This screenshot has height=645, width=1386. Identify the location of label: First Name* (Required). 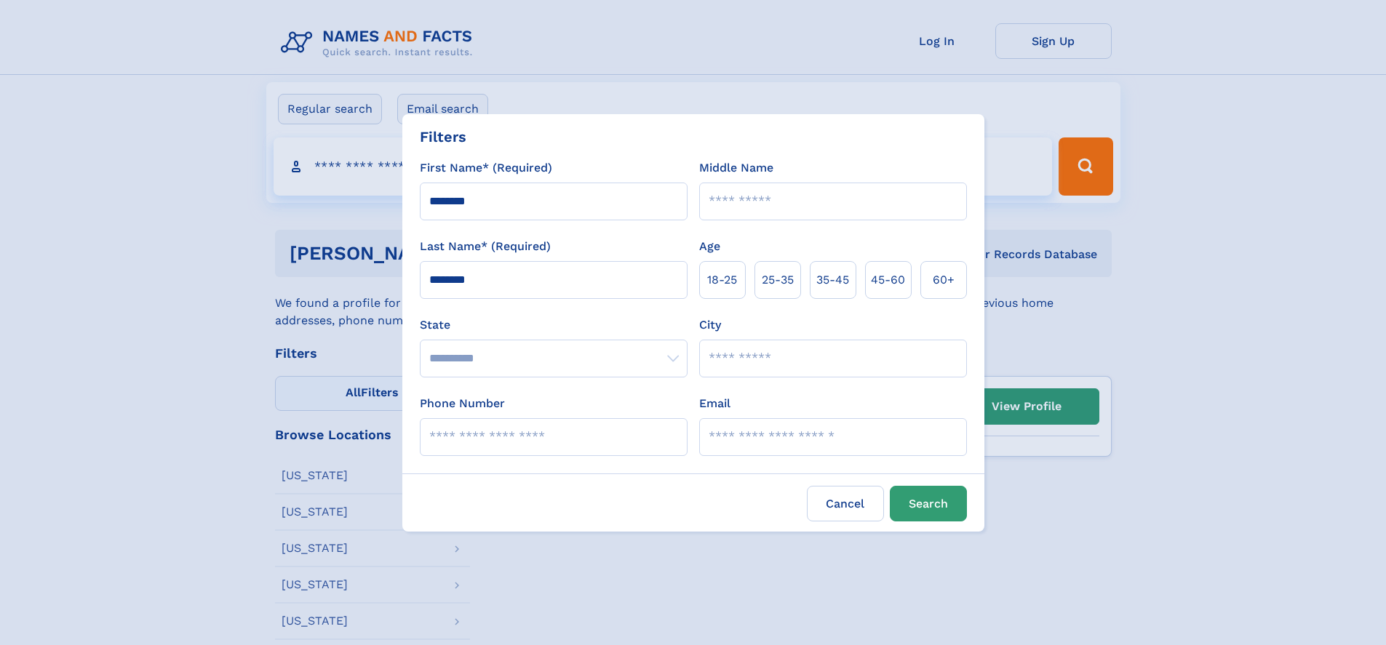
(486, 168).